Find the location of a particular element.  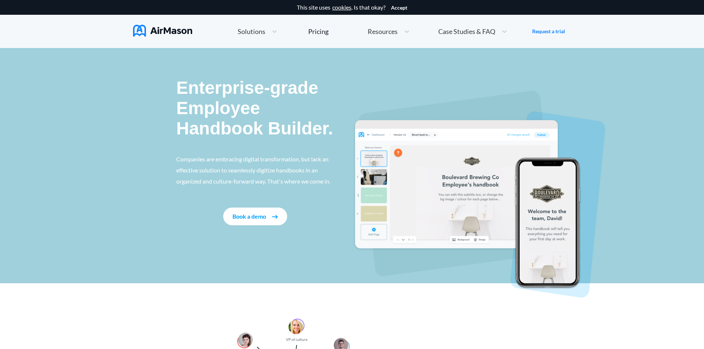

a: cookies is located at coordinates (342, 7).